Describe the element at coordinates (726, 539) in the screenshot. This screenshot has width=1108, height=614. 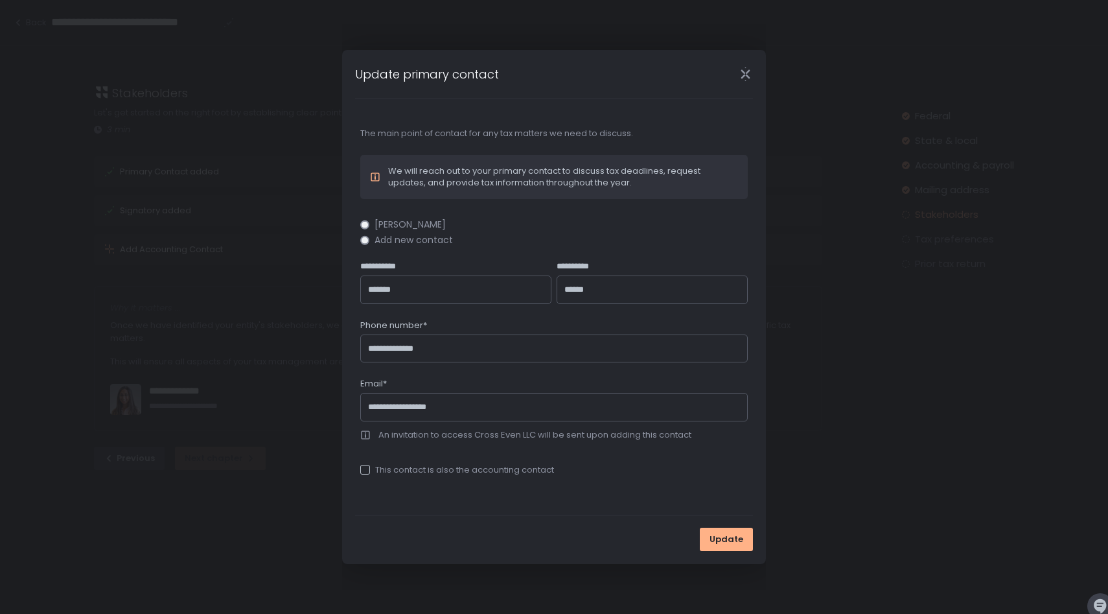
I see `span: Update` at that location.